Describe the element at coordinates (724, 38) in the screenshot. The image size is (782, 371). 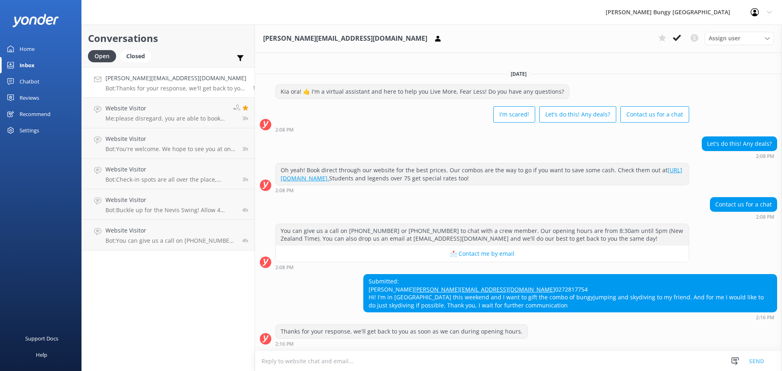
I see `span: Assign user` at that location.